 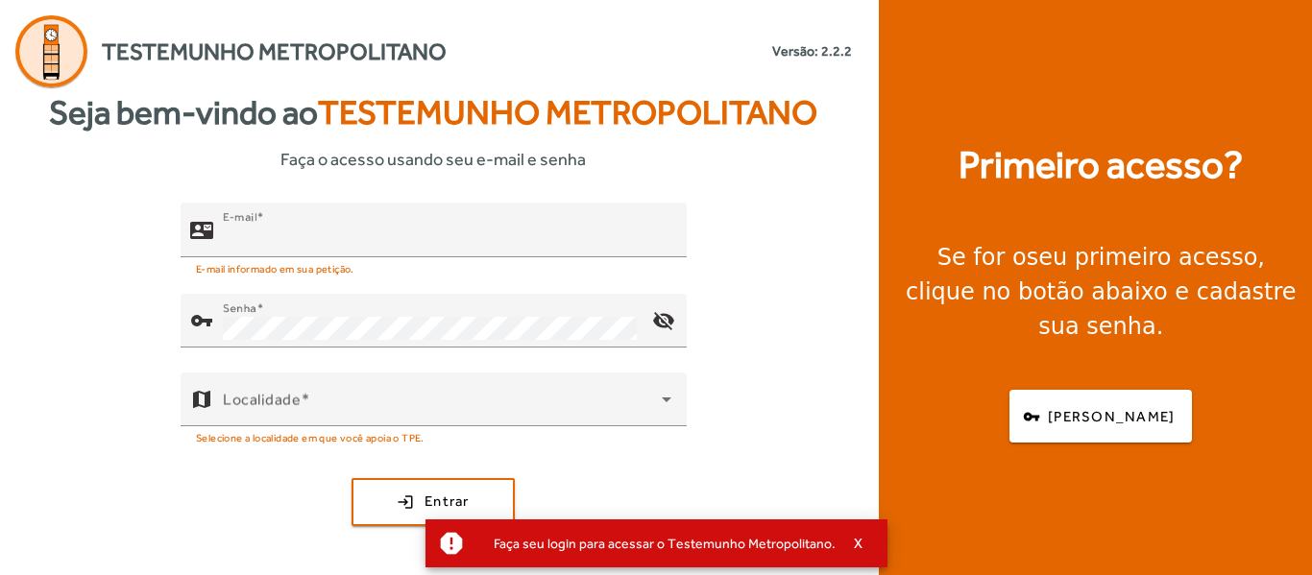 What do you see at coordinates (202, 400) in the screenshot?
I see `mat-icon: map` at bounding box center [202, 400].